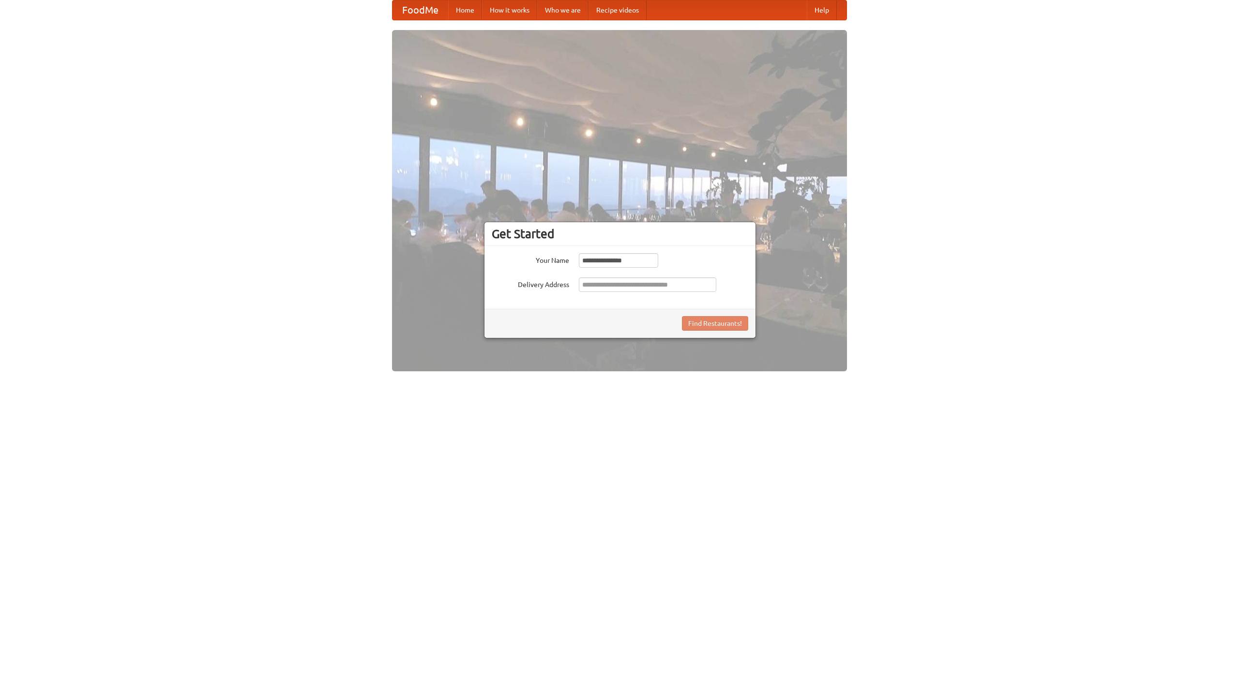 The height and width of the screenshot is (685, 1239). What do you see at coordinates (618, 10) in the screenshot?
I see `a: Recipe videos` at bounding box center [618, 10].